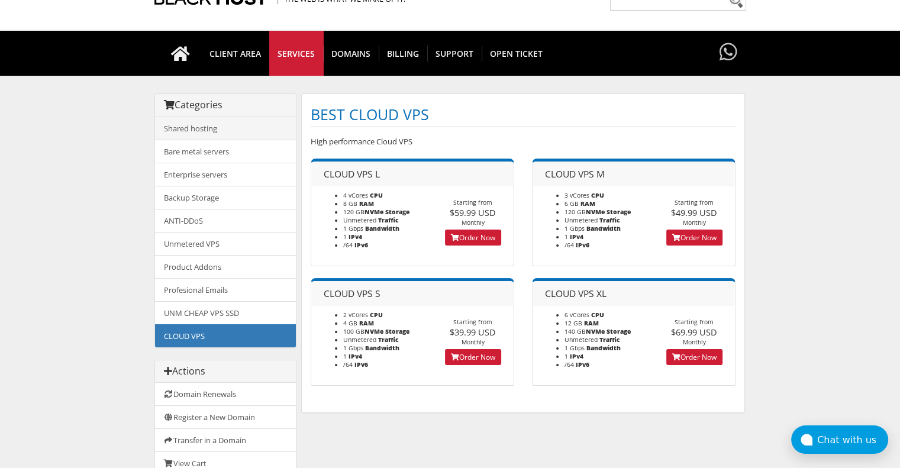 The image size is (900, 468). Describe the element at coordinates (523, 141) in the screenshot. I see `p: High performance Cloud VPS` at that location.